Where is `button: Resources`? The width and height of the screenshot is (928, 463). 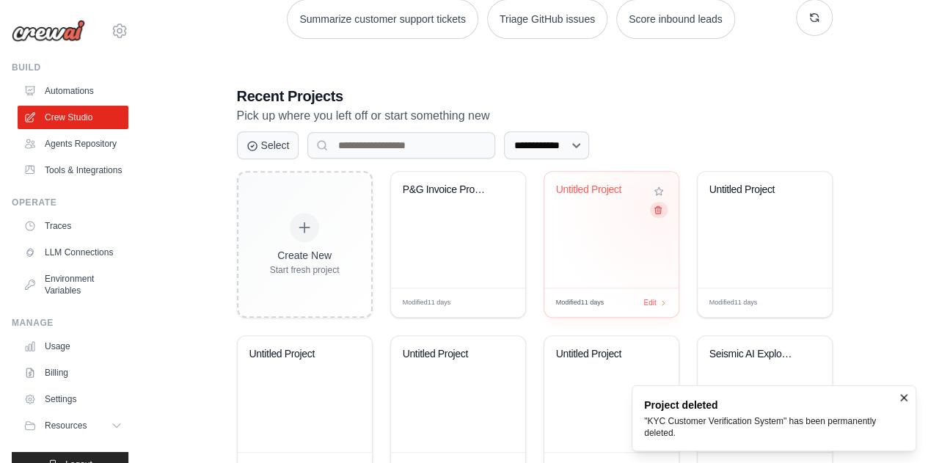
button: Resources is located at coordinates (73, 425).